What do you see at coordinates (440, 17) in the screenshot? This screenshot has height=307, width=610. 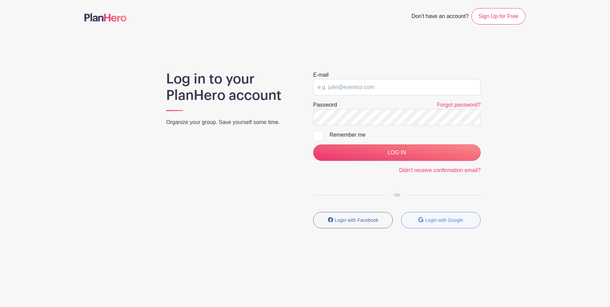 I see `span: Don't have an account?` at bounding box center [440, 17].